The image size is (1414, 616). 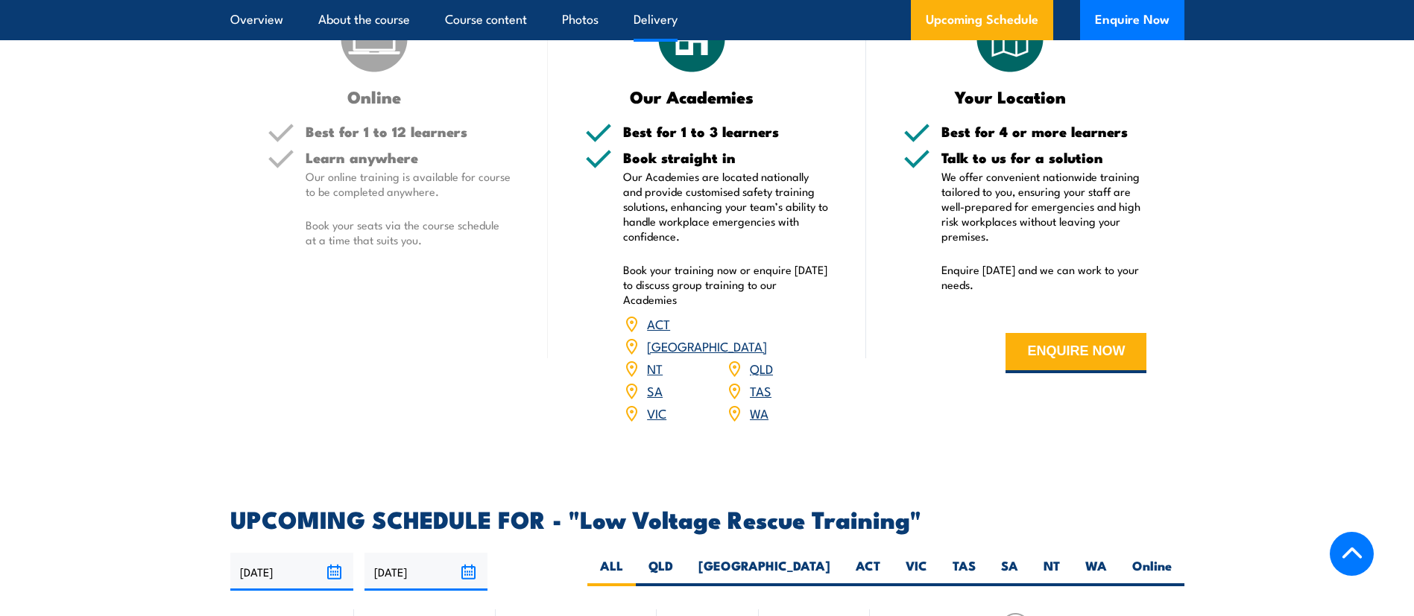 What do you see at coordinates (726, 157) in the screenshot?
I see `h5: Book straight in` at bounding box center [726, 157].